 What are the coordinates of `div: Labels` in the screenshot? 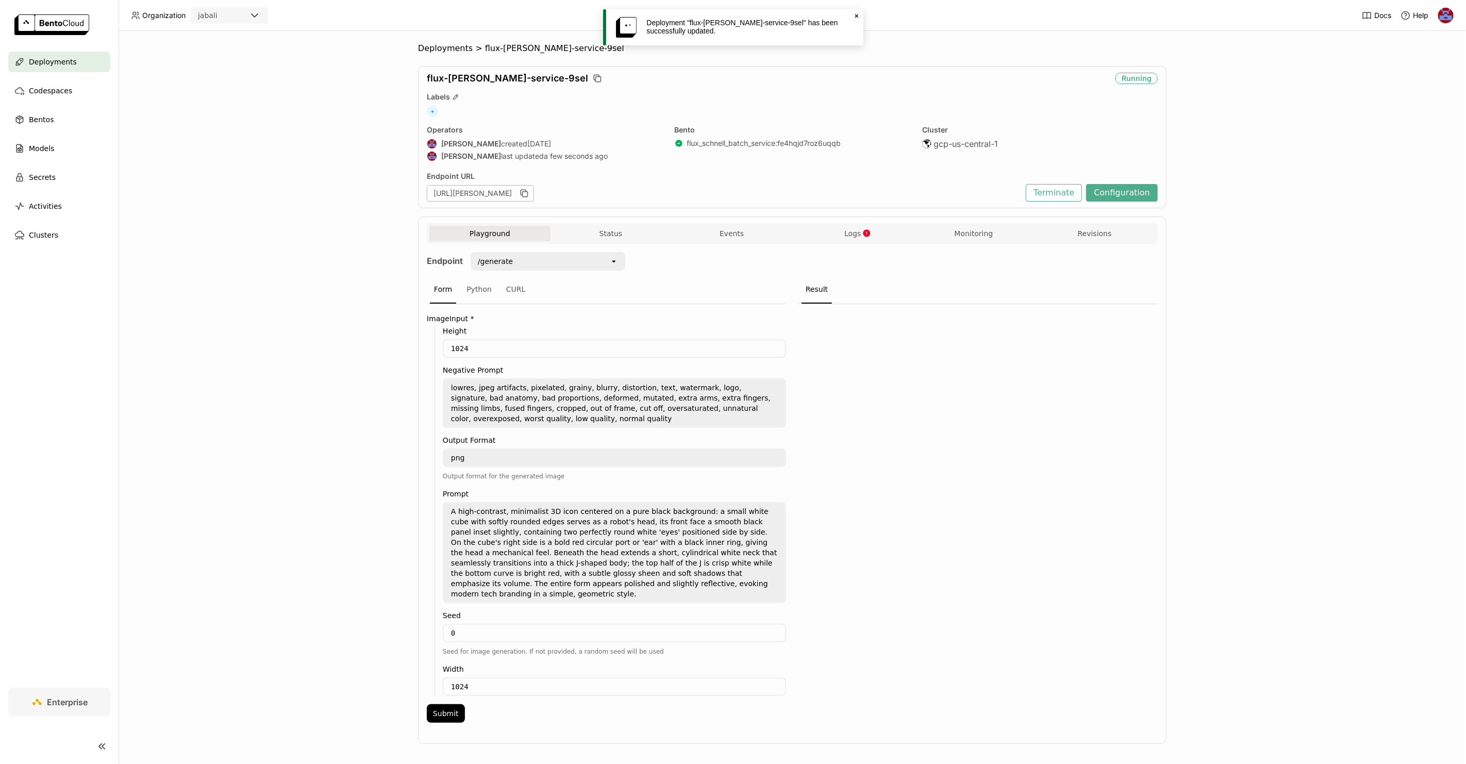 It's located at (792, 97).